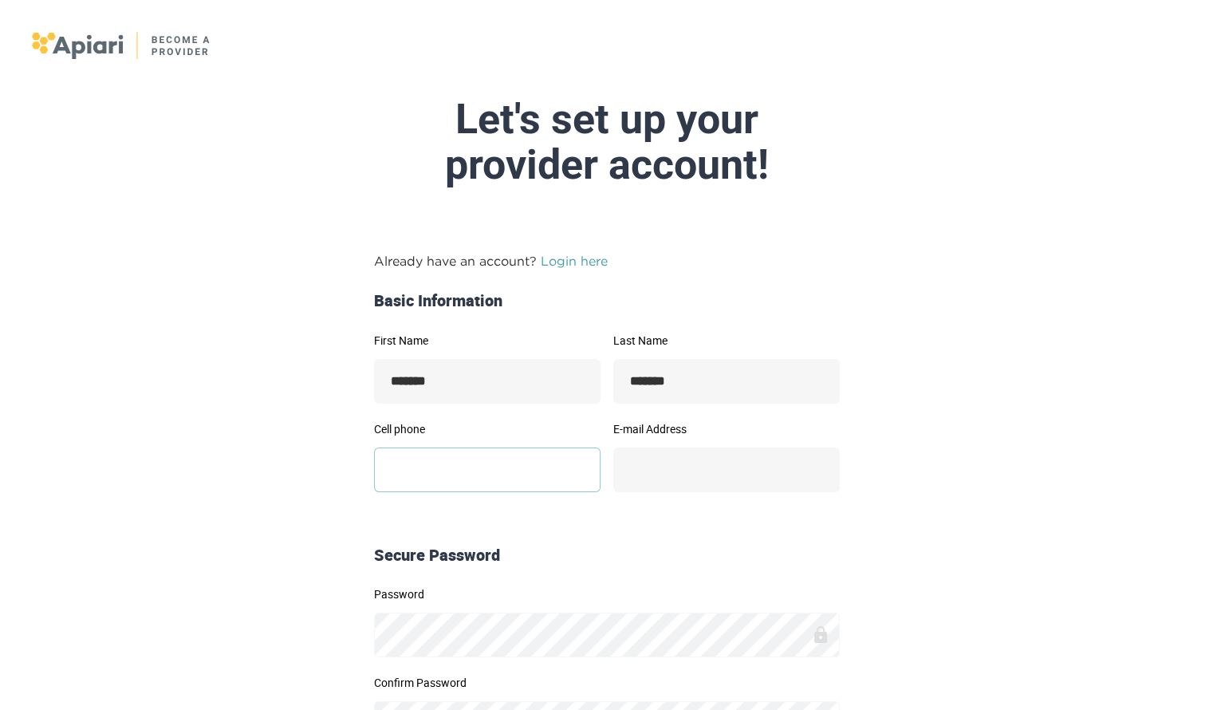  I want to click on label: Last Name, so click(727, 341).